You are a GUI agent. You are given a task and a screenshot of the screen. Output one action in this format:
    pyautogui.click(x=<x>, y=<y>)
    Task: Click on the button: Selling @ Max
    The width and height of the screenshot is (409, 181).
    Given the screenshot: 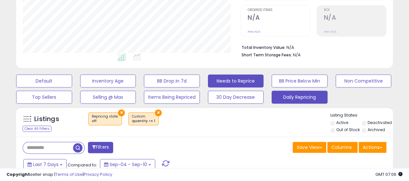 What is the action you would take?
    pyautogui.click(x=108, y=97)
    